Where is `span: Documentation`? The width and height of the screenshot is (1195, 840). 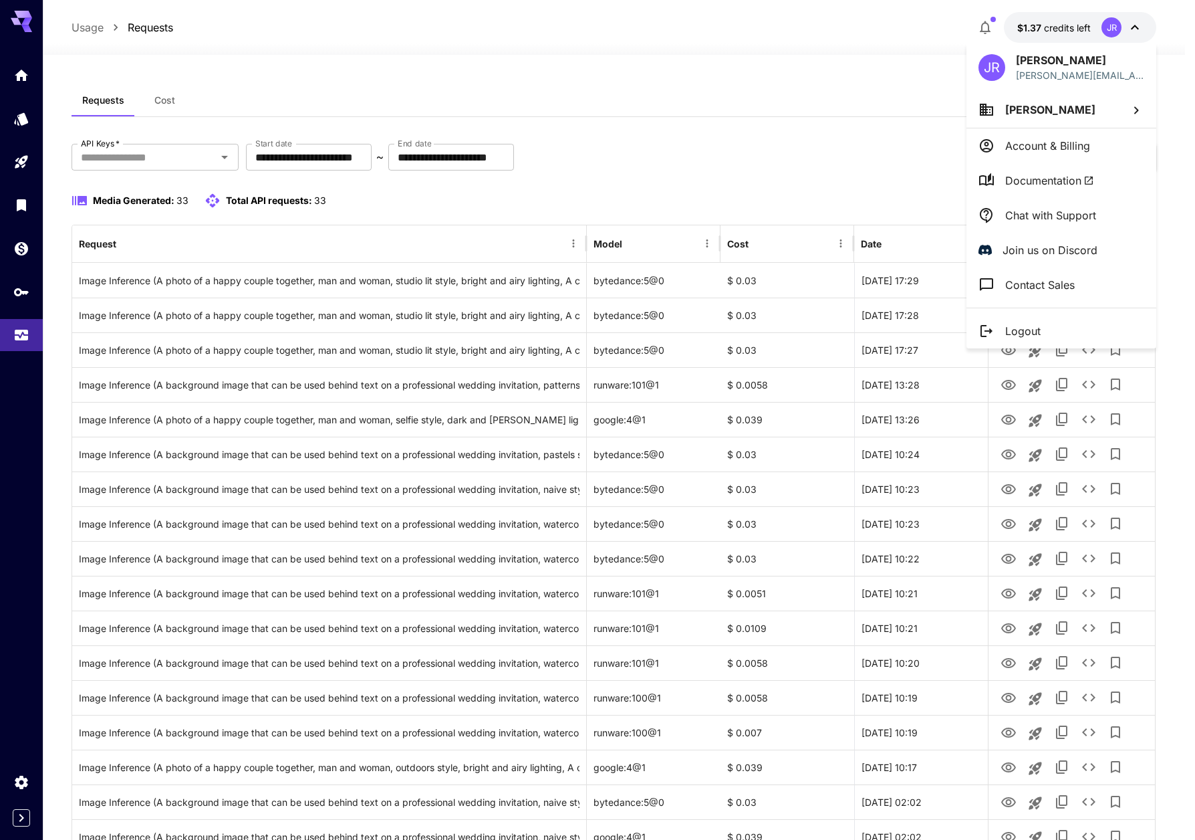
span: Documentation is located at coordinates (1050, 180).